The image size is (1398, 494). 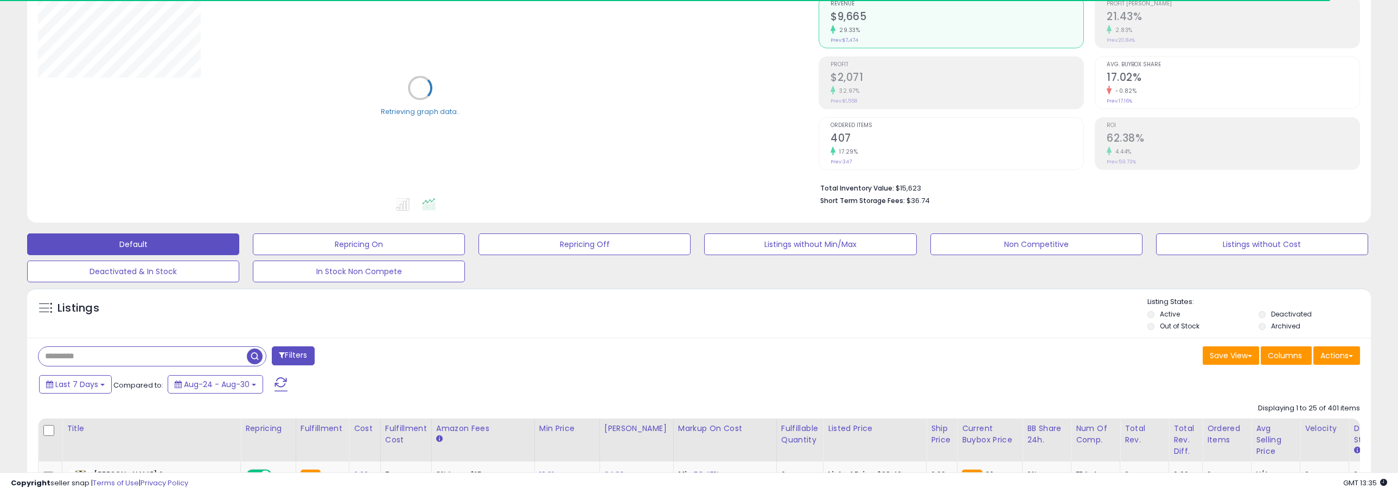 What do you see at coordinates (164, 482) in the screenshot?
I see `a: Privacy Policy` at bounding box center [164, 482].